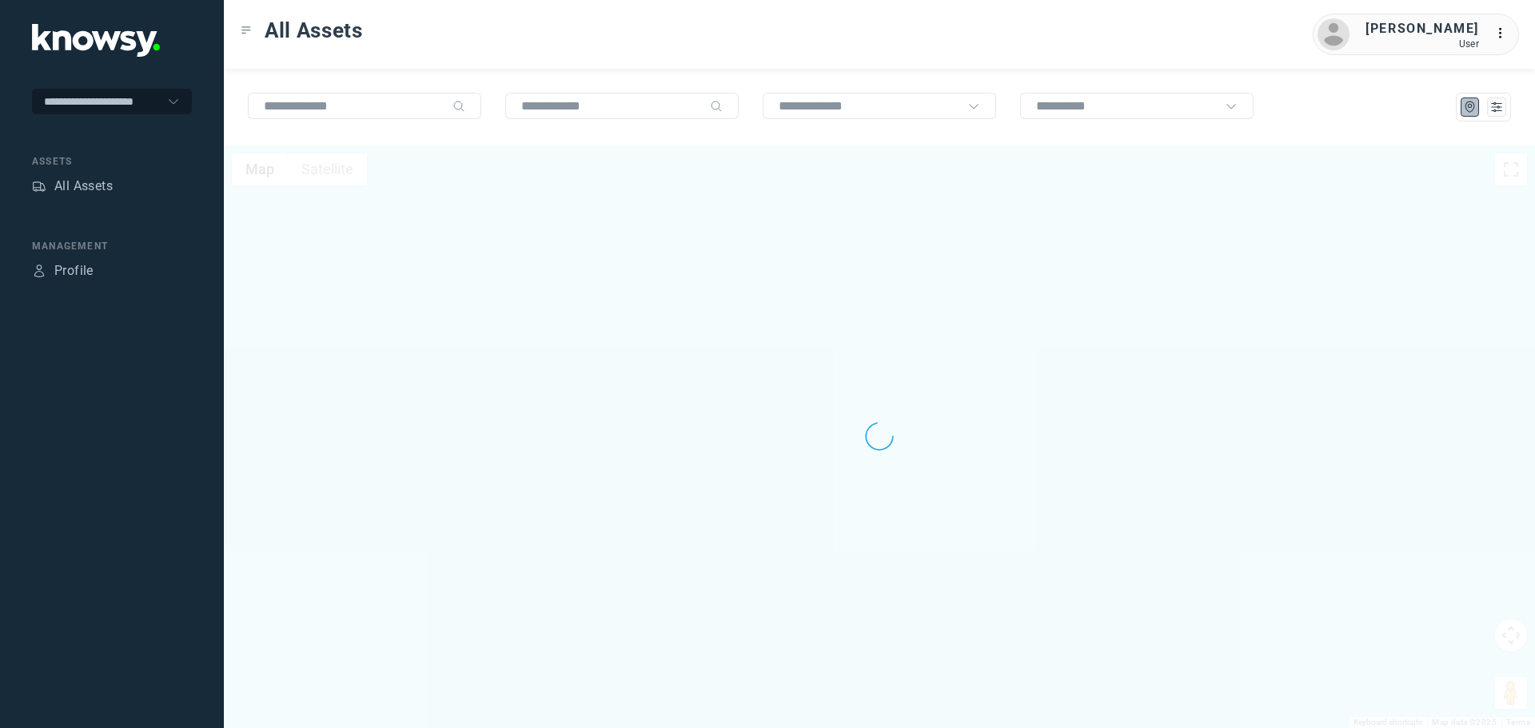 Image resolution: width=1535 pixels, height=728 pixels. I want to click on img: Application Logo, so click(96, 40).